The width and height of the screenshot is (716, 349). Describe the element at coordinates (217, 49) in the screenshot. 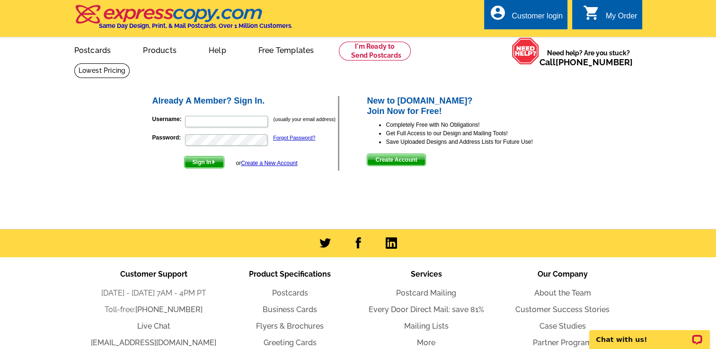

I see `a: Help` at that location.